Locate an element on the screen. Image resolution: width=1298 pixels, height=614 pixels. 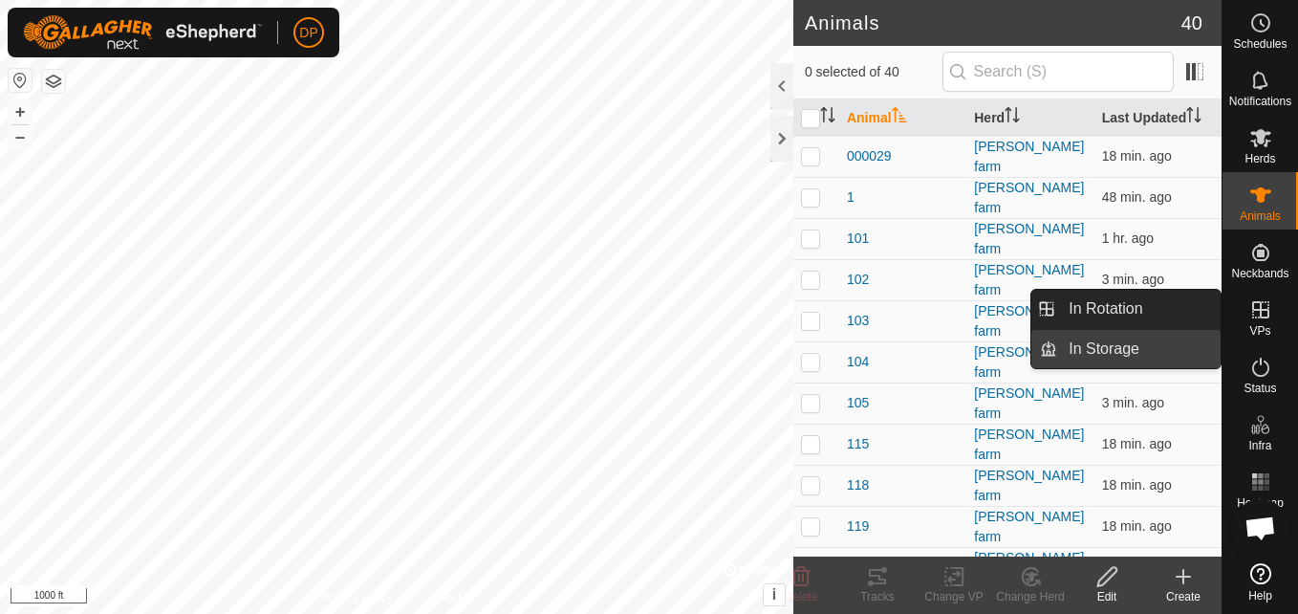
a: Help is located at coordinates (1260, 582).